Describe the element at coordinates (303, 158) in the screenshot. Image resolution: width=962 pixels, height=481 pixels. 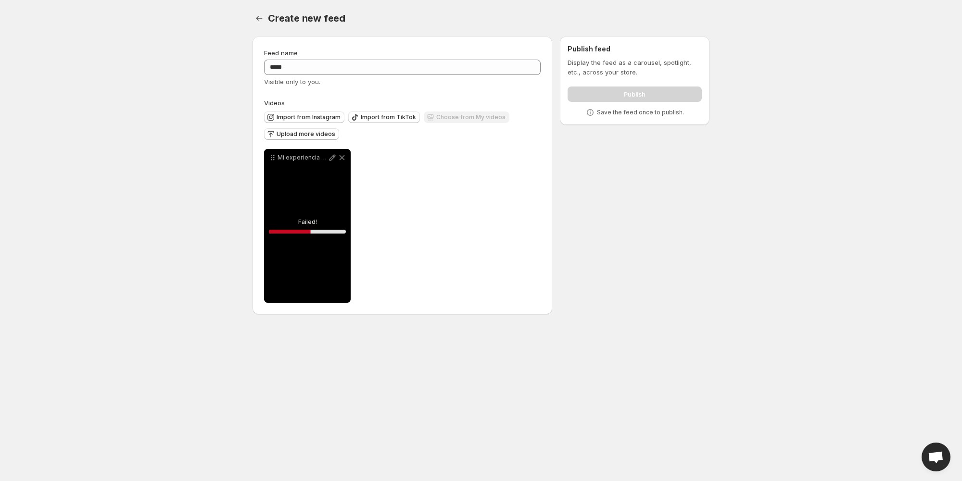
I see `p: Mi experiencia con el disco menstrual Se que no es un tema relacionado con el maquillaje pero de ...` at that location.